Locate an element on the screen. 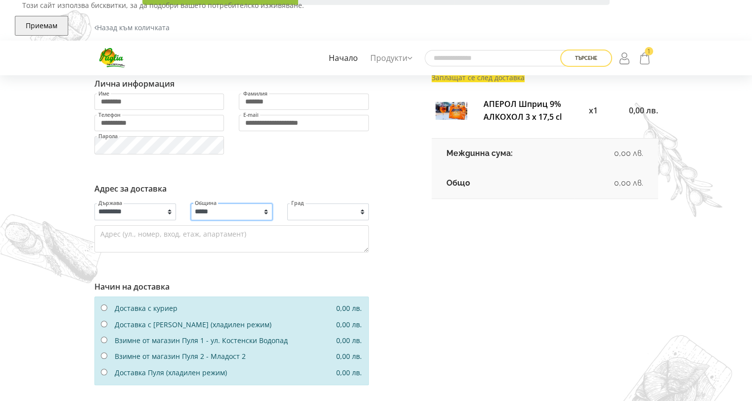 The height and width of the screenshot is (401, 752). label: Фамилия is located at coordinates (255, 93).